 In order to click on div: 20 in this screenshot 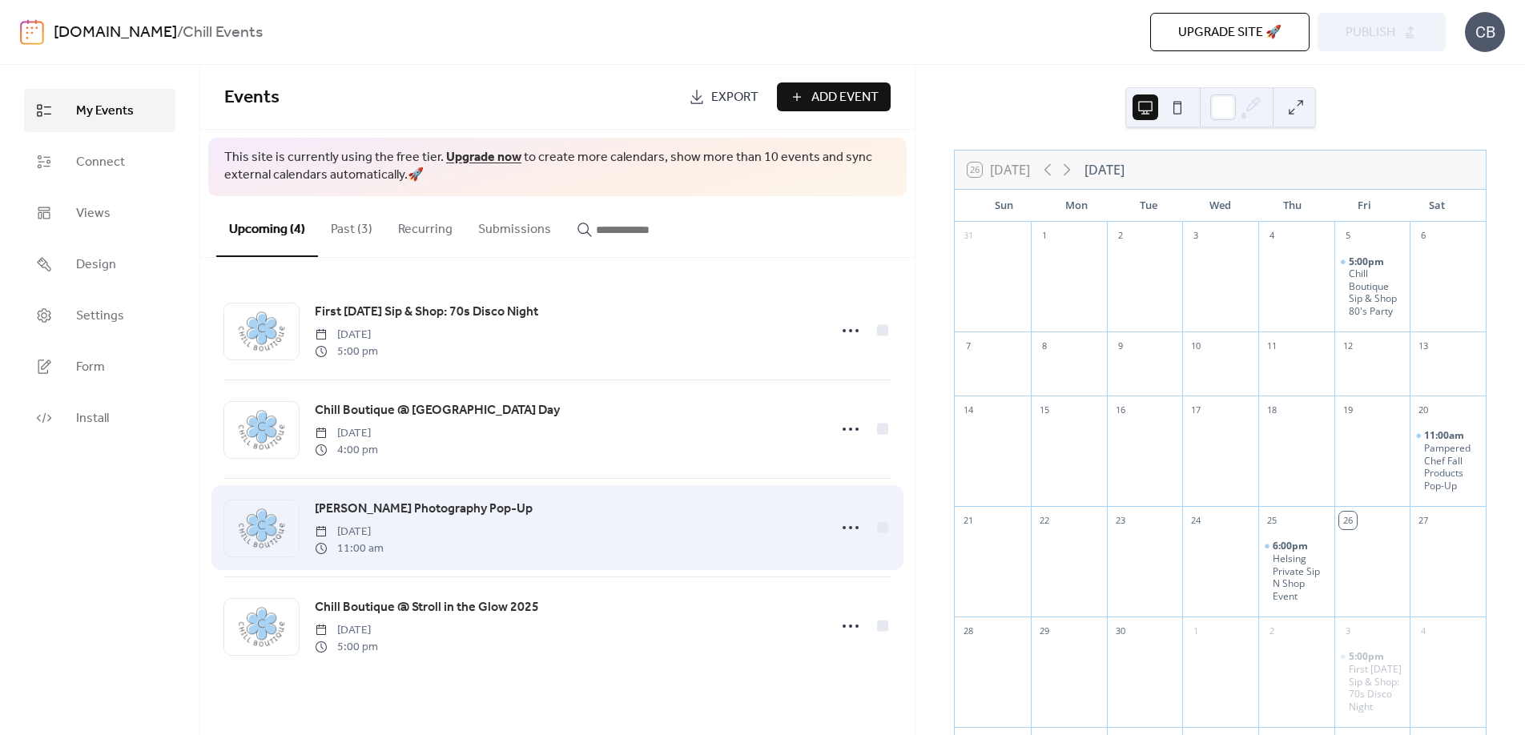, I will do `click(1423, 410)`.